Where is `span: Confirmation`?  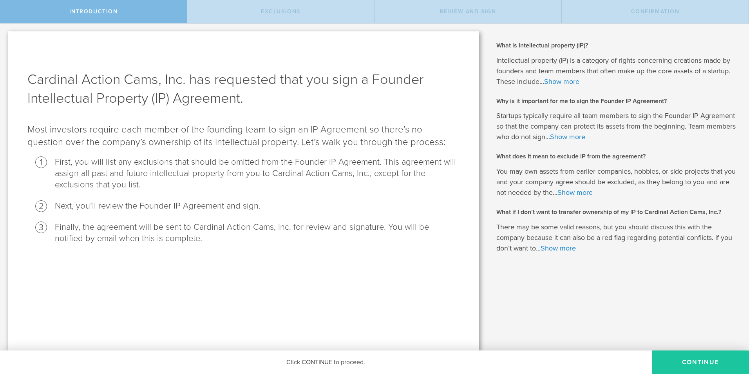
span: Confirmation is located at coordinates (655, 11).